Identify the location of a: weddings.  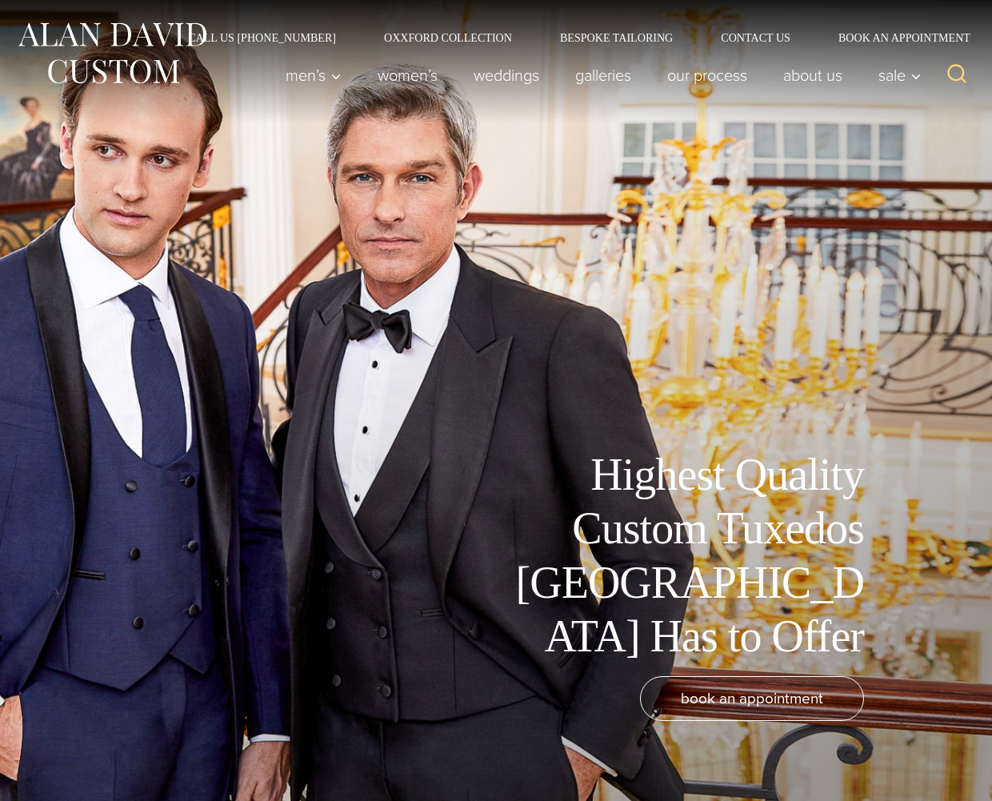
(506, 75).